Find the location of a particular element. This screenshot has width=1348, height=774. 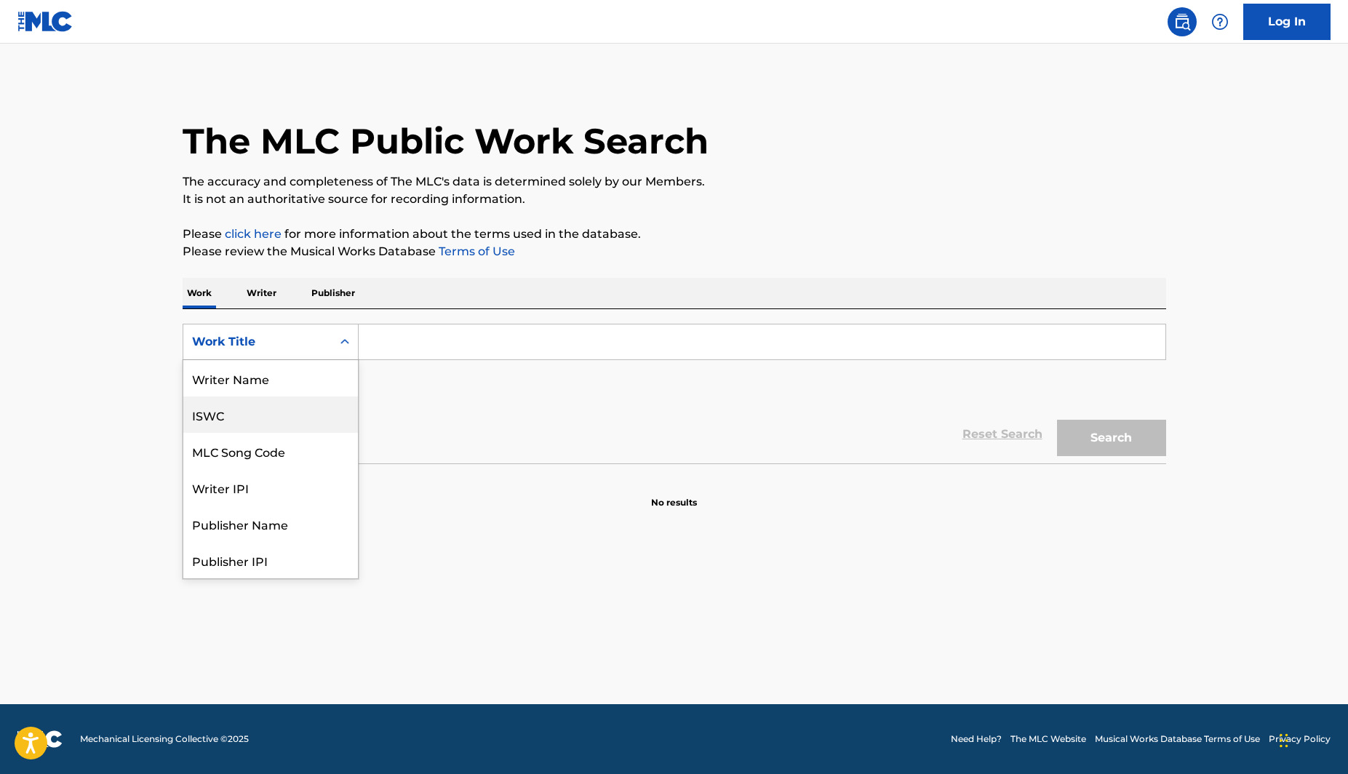

div: Publisher IPI is located at coordinates (271, 560).